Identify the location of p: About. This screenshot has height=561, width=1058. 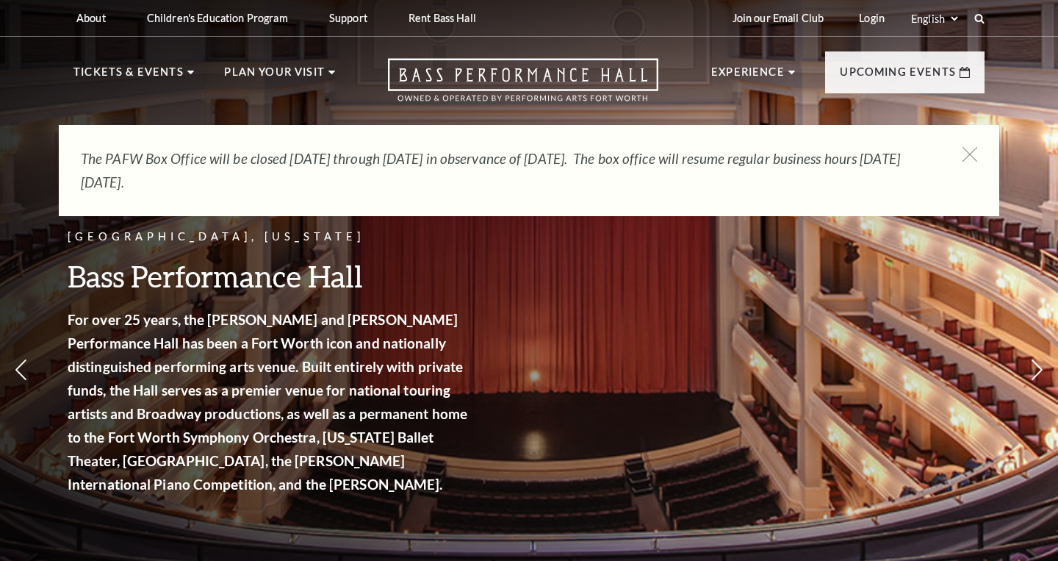
(91, 18).